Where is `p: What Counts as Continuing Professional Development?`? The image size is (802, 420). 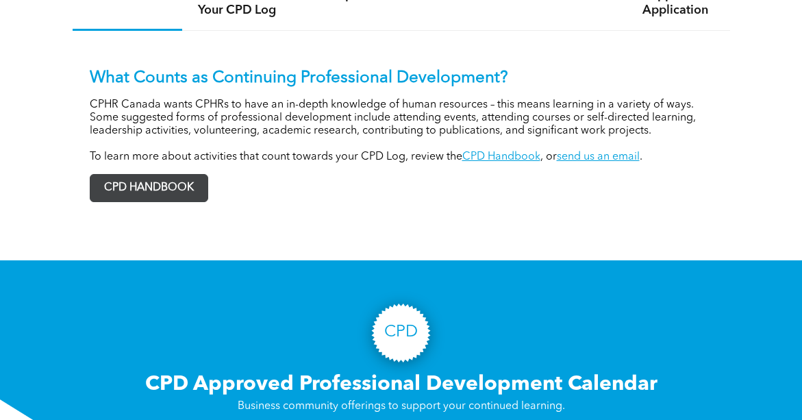
p: What Counts as Continuing Professional Development? is located at coordinates (401, 78).